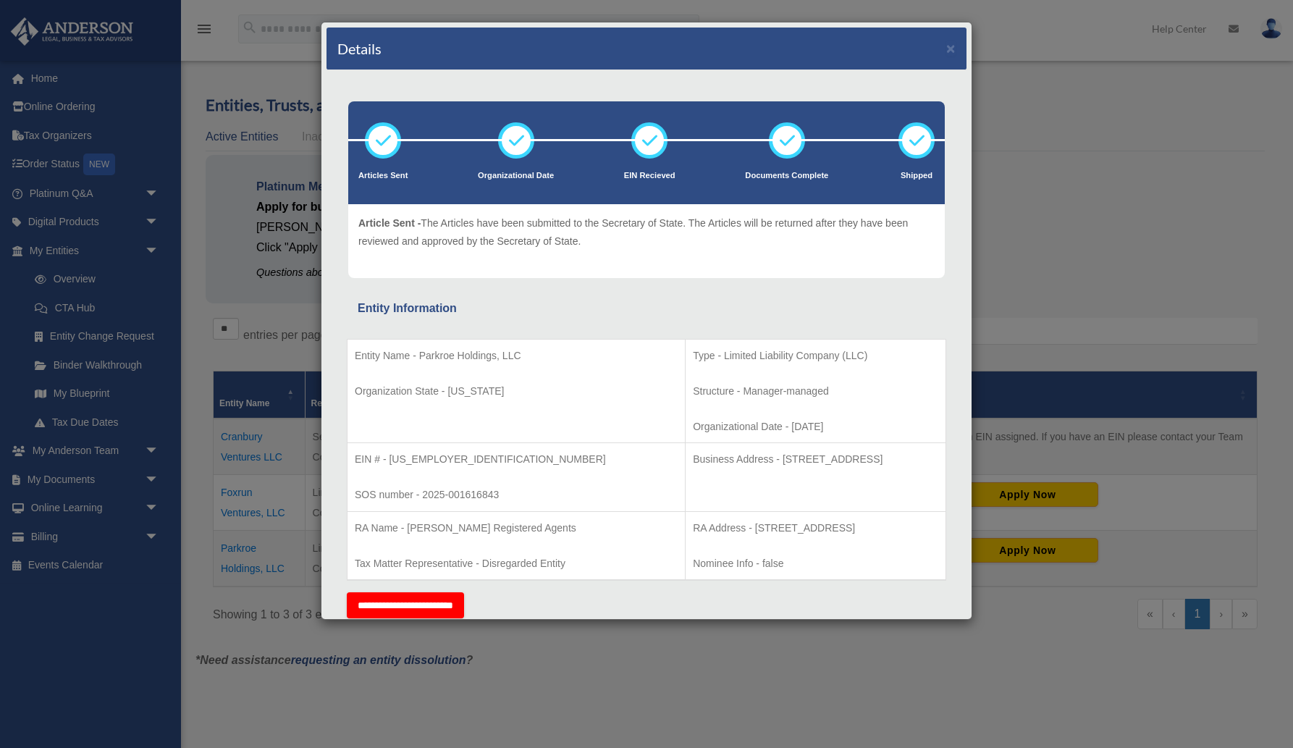 Image resolution: width=1293 pixels, height=748 pixels. Describe the element at coordinates (917, 176) in the screenshot. I see `p: Shipped` at that location.